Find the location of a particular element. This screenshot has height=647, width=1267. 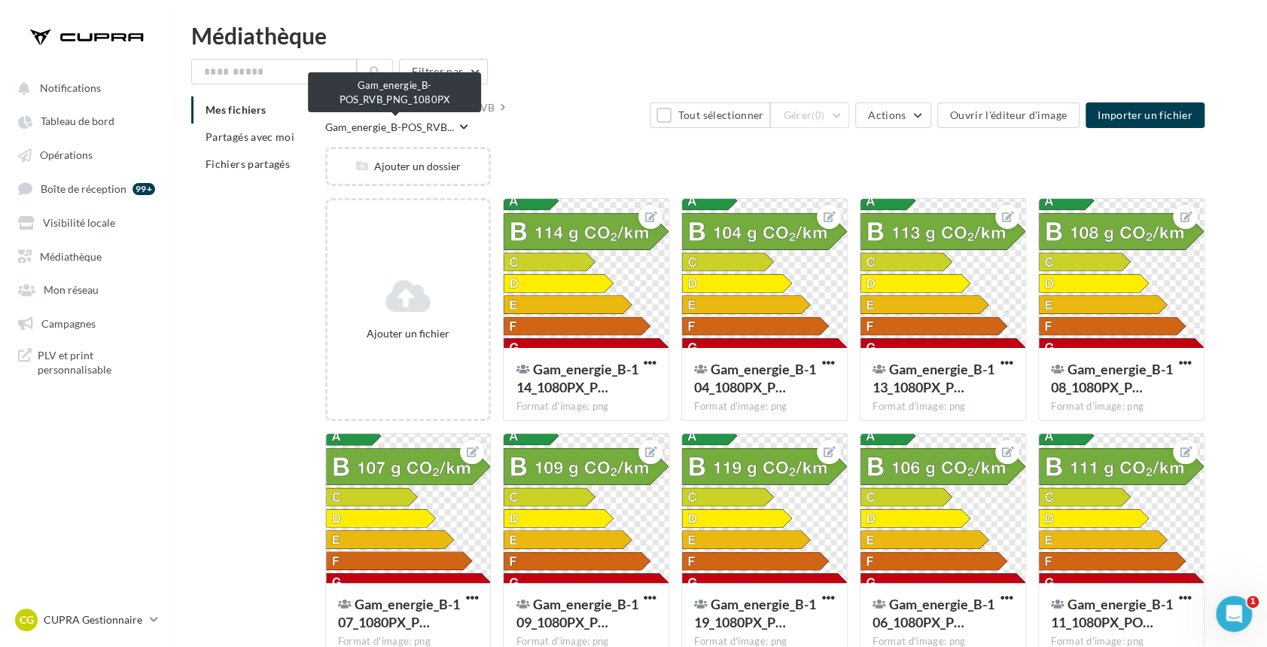

span: Actions is located at coordinates (887, 114).